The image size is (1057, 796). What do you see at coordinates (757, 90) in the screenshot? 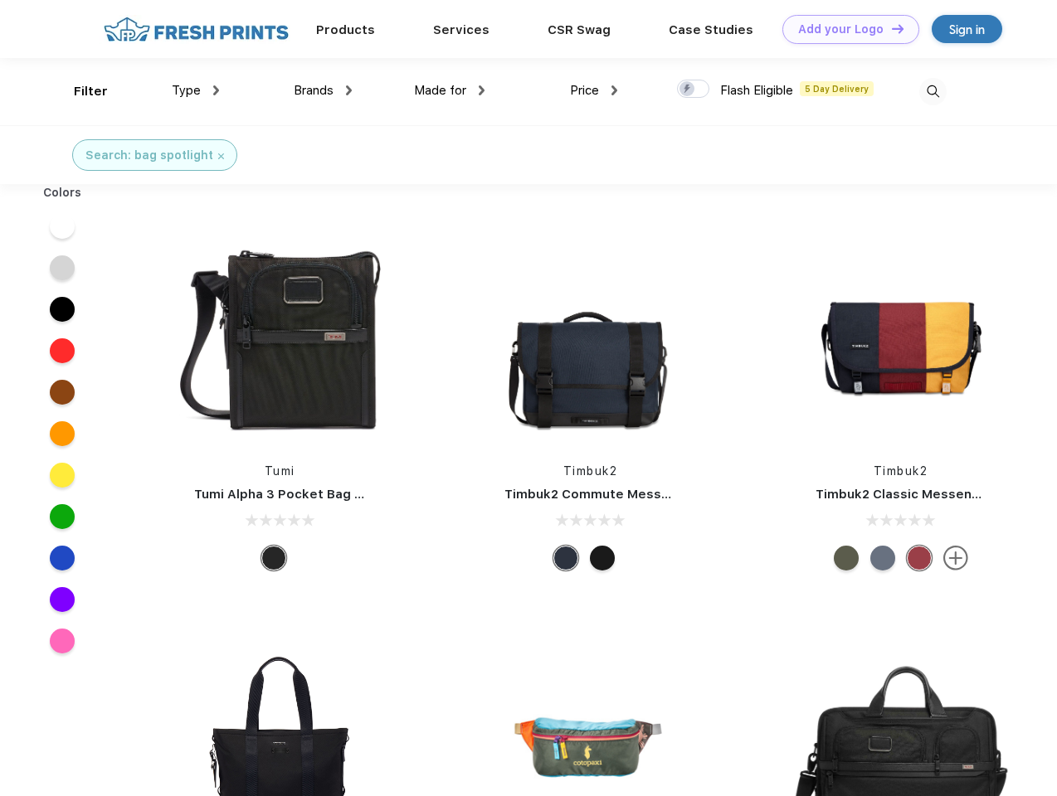
I see `span: Flash Eligible` at bounding box center [757, 90].